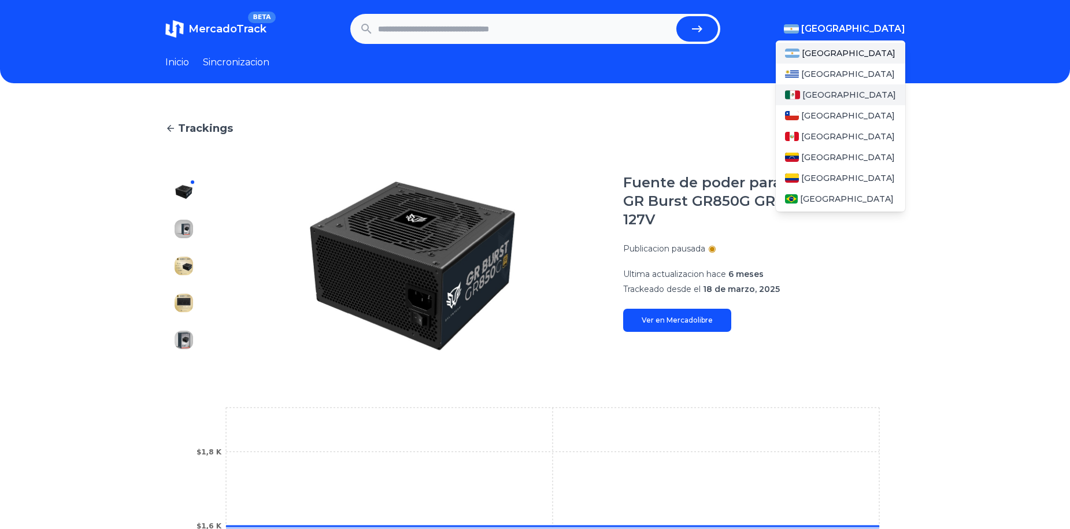 This screenshot has height=529, width=1070. What do you see at coordinates (792, 116) in the screenshot?
I see `img: Chile` at bounding box center [792, 116].